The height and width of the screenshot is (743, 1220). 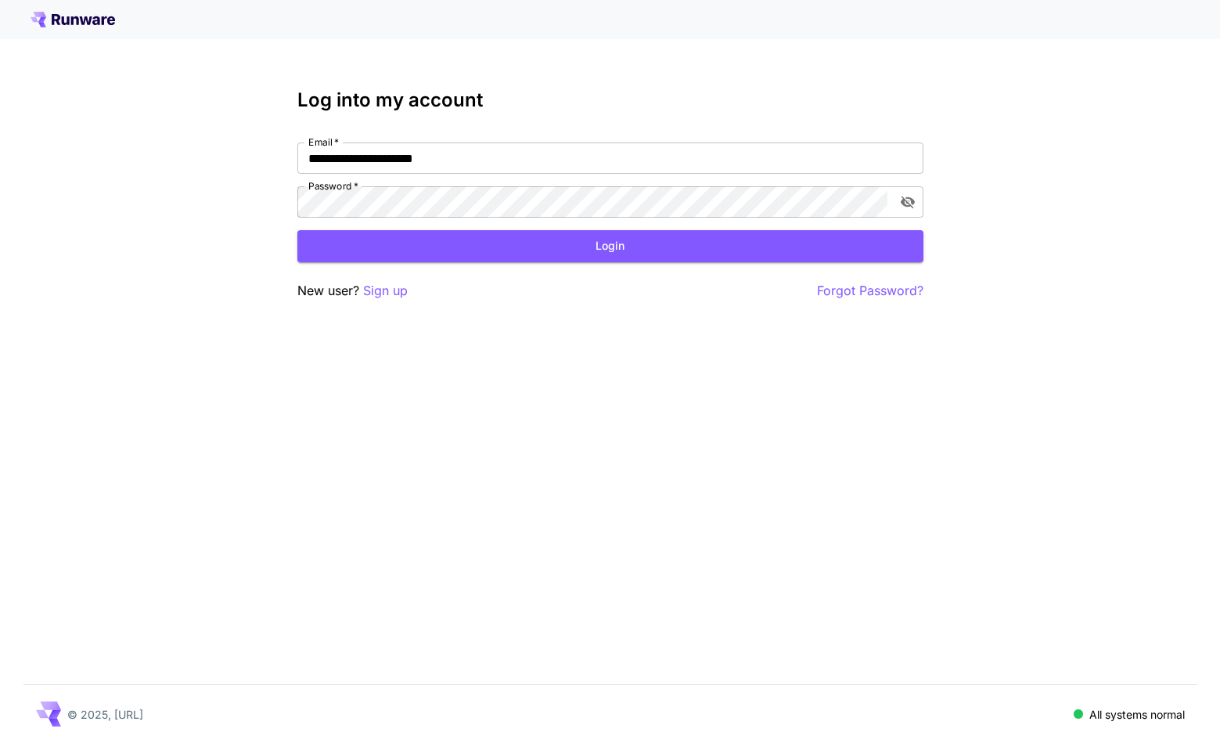 I want to click on p: All systems normal, so click(x=1137, y=714).